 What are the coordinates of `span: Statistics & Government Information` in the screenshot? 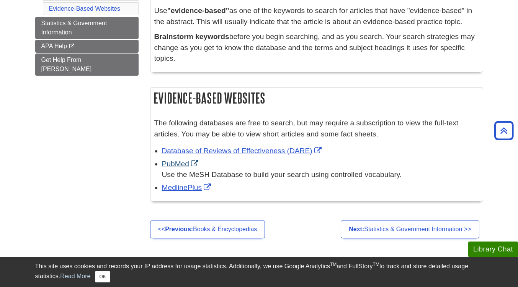 It's located at (74, 28).